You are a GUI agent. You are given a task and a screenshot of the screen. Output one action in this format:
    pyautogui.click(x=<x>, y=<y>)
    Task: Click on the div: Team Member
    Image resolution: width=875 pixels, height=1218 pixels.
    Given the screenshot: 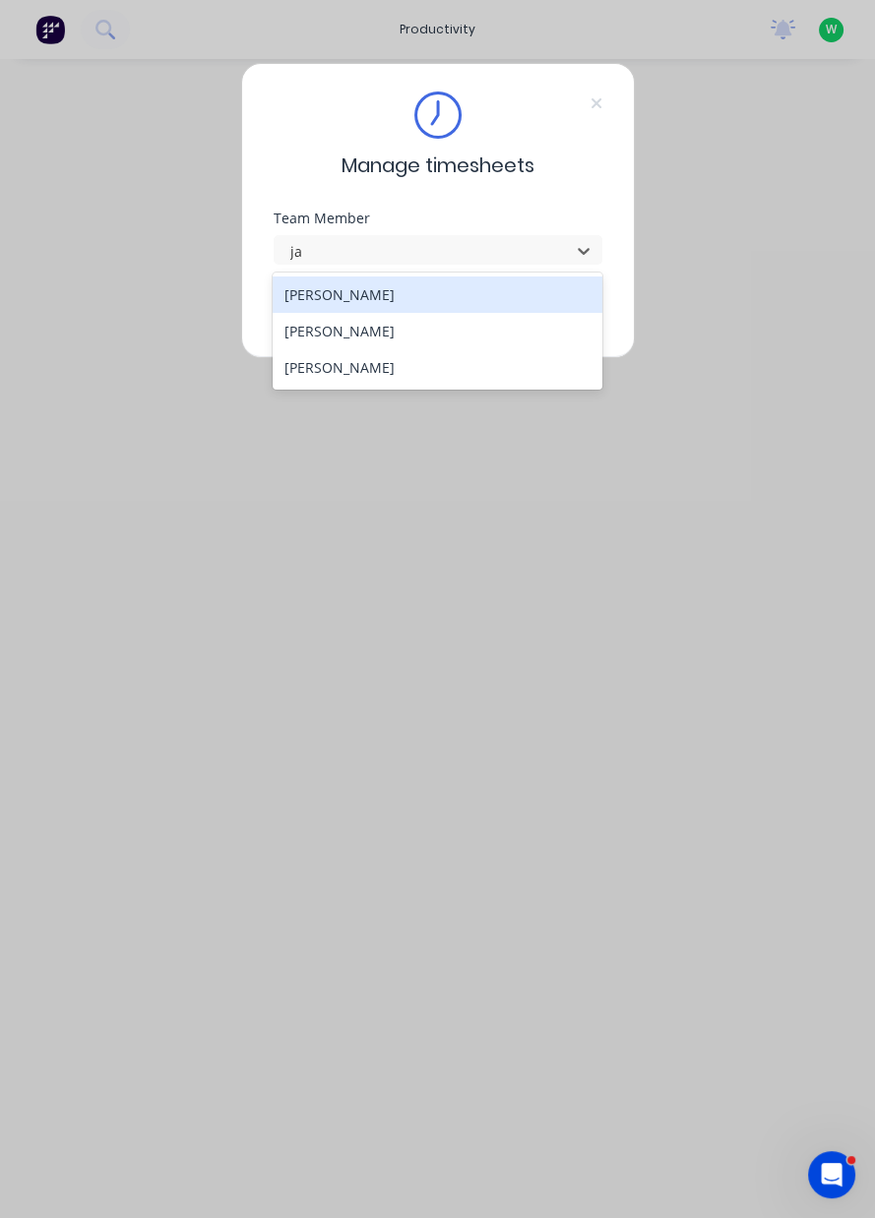 What is the action you would take?
    pyautogui.click(x=438, y=218)
    